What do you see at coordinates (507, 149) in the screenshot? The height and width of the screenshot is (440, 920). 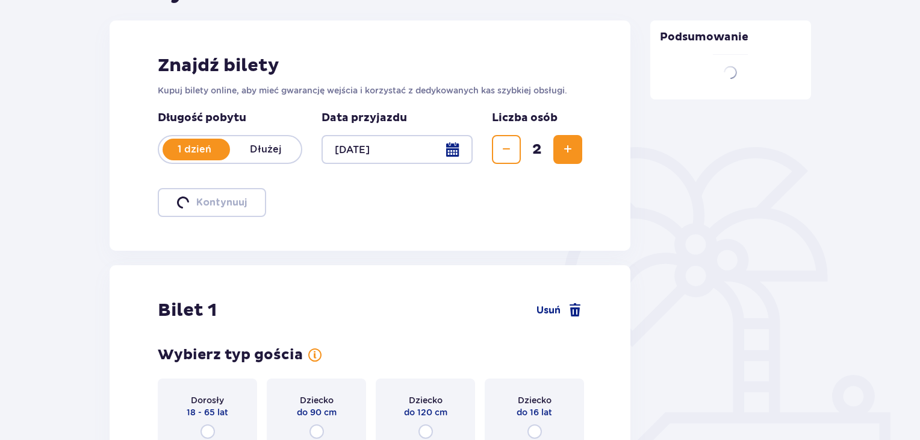 I see `button: Zmniejsz` at bounding box center [507, 149].